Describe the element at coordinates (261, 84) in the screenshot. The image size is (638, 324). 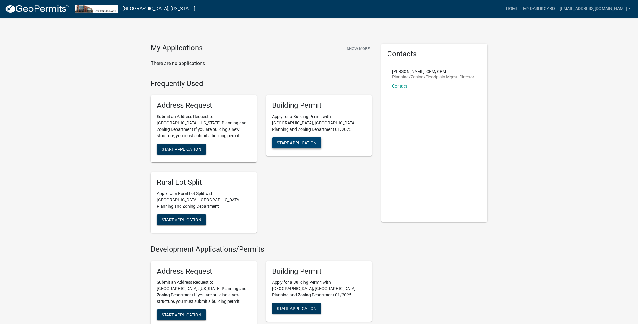
I see `h4: Frequently Used` at that location.